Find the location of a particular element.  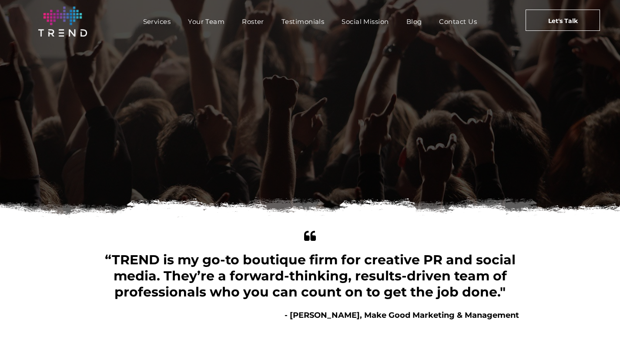

a: Let's Talk is located at coordinates (562, 20).